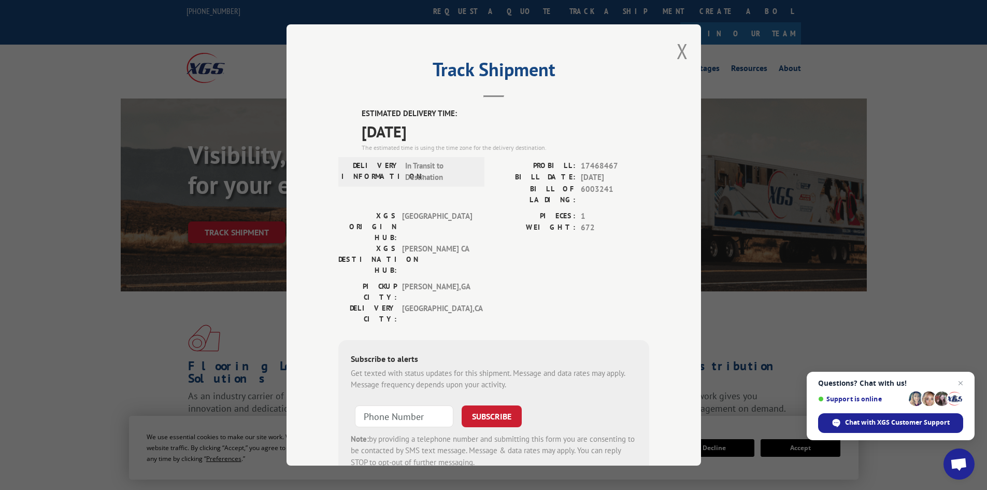 The image size is (987, 490). I want to click on a: Open chat, so click(959, 464).